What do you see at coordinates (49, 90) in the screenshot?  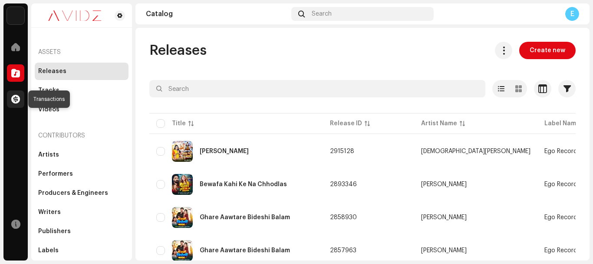 I see `div: Tracks` at bounding box center [49, 90].